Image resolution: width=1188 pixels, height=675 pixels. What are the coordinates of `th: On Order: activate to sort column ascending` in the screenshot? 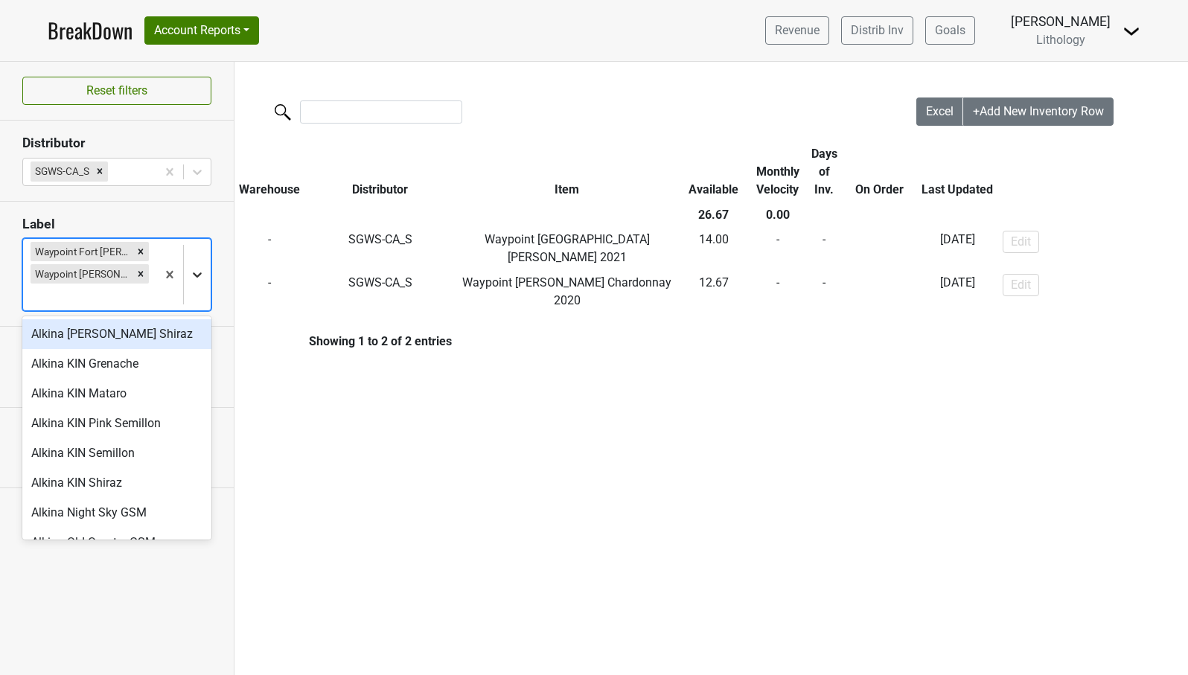 It's located at (879, 172).